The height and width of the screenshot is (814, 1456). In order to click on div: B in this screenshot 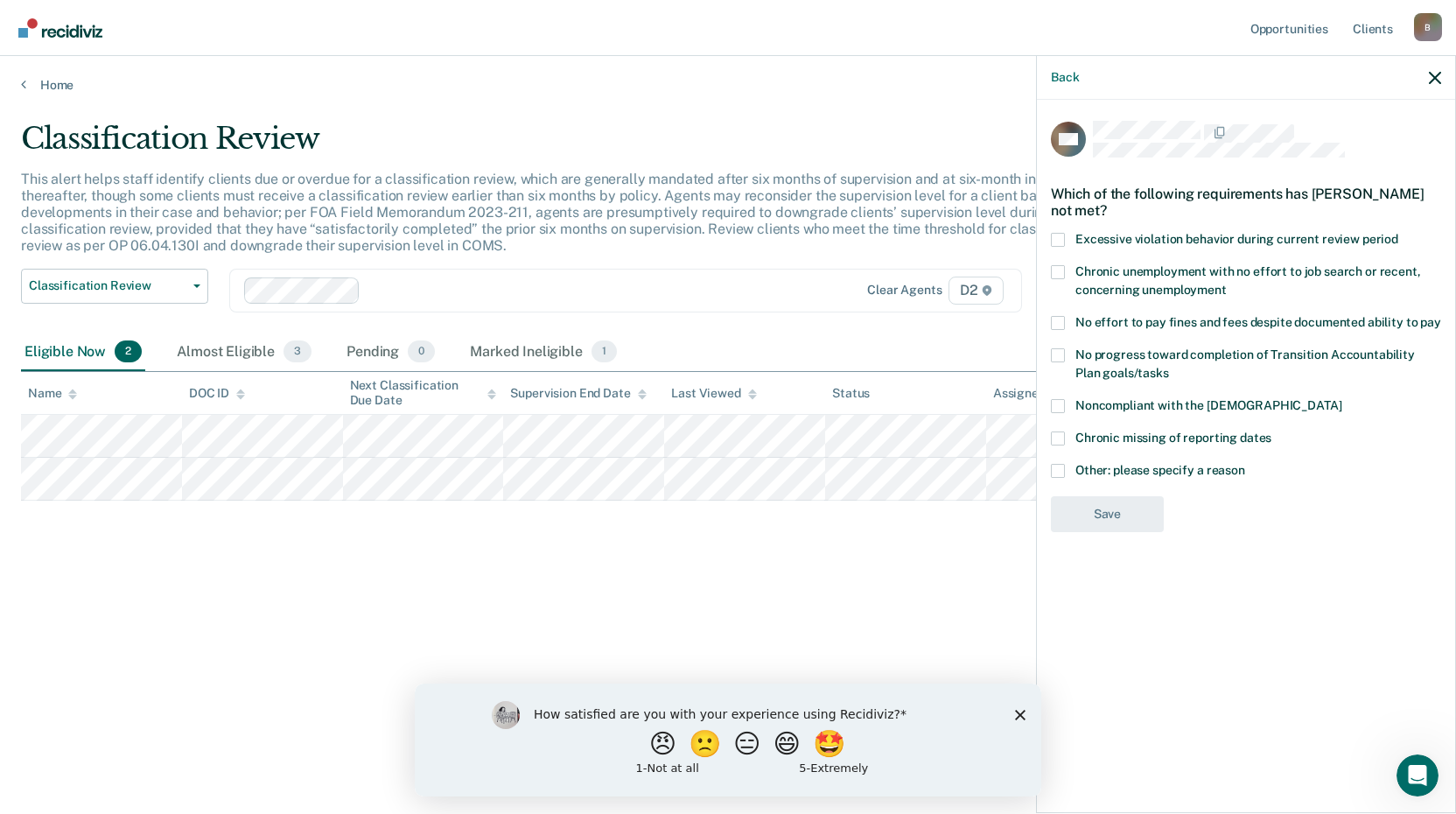, I will do `click(1429, 27)`.